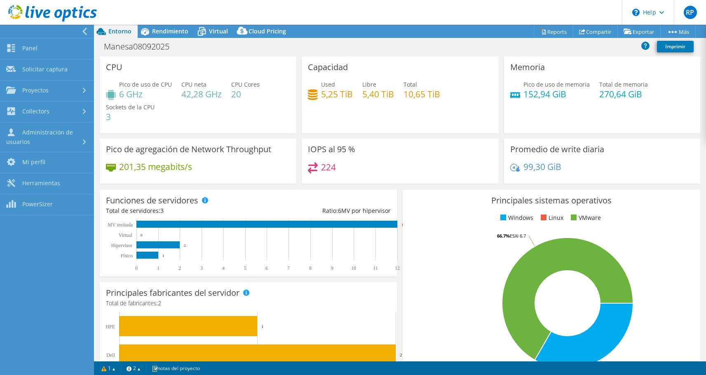 Image resolution: width=706 pixels, height=375 pixels. Describe the element at coordinates (624, 84) in the screenshot. I see `span: Total de memoria` at that location.